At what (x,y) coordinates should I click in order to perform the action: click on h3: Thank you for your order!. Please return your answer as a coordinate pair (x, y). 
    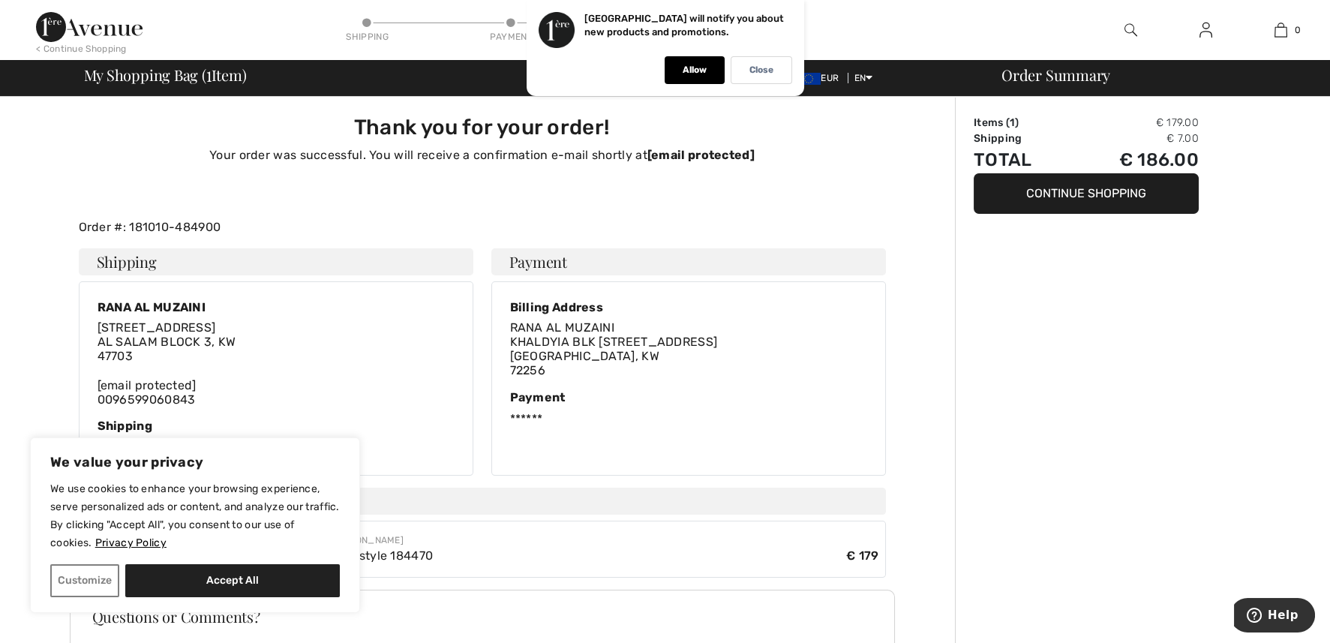
    Looking at the image, I should click on (482, 127).